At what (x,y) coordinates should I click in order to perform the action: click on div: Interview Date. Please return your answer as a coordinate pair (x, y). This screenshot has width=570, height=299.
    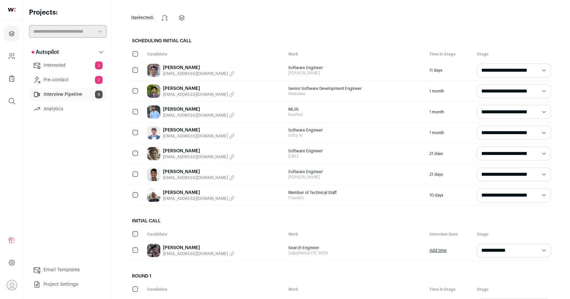
    Looking at the image, I should click on (450, 234).